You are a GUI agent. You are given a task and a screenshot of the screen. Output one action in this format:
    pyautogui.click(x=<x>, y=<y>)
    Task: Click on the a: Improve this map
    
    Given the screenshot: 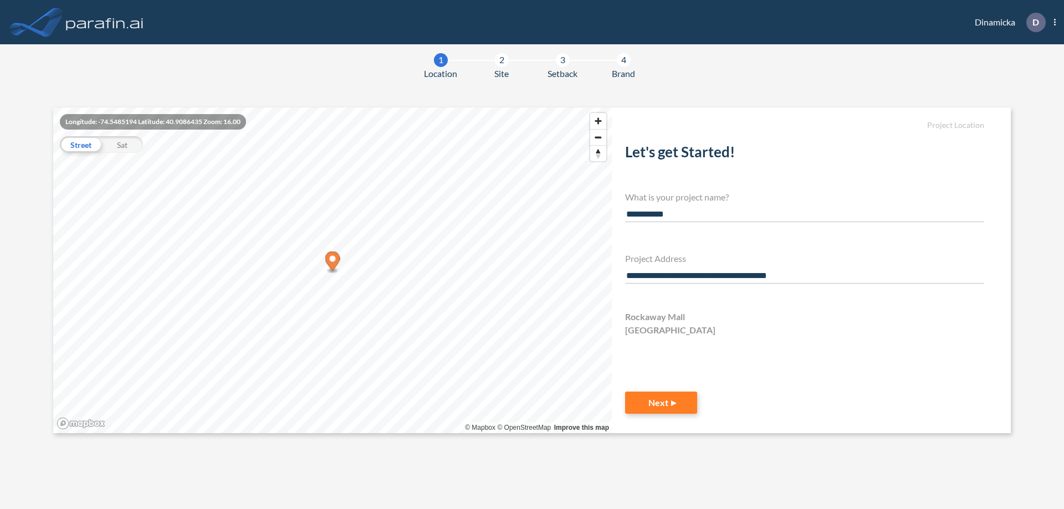 What is the action you would take?
    pyautogui.click(x=581, y=428)
    